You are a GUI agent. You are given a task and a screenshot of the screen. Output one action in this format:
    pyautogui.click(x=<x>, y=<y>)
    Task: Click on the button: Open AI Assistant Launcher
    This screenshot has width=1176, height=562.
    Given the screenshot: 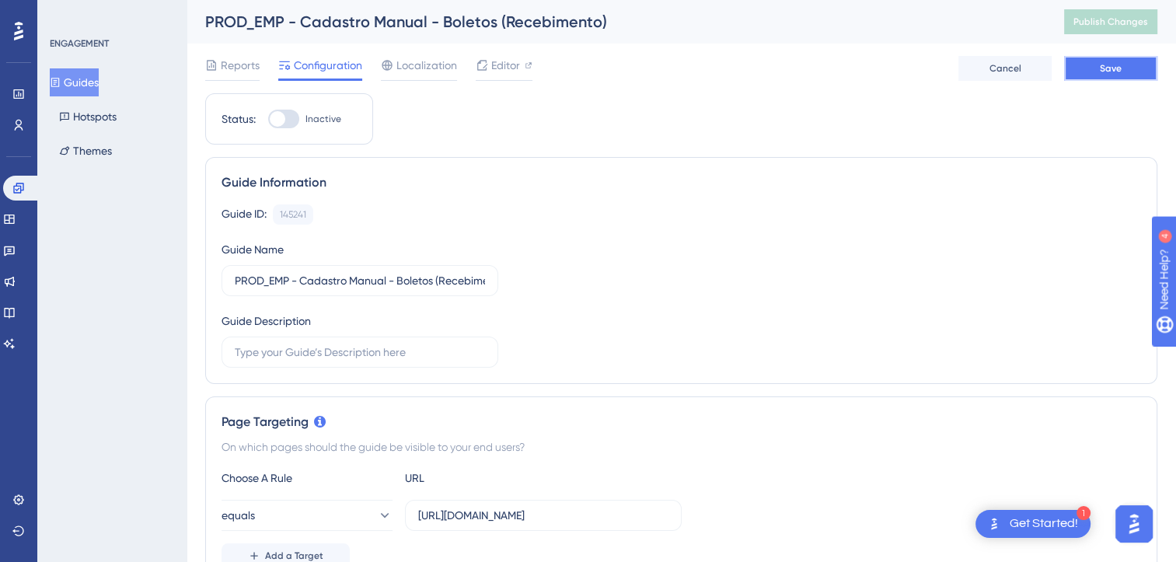 What is the action you would take?
    pyautogui.click(x=23, y=23)
    